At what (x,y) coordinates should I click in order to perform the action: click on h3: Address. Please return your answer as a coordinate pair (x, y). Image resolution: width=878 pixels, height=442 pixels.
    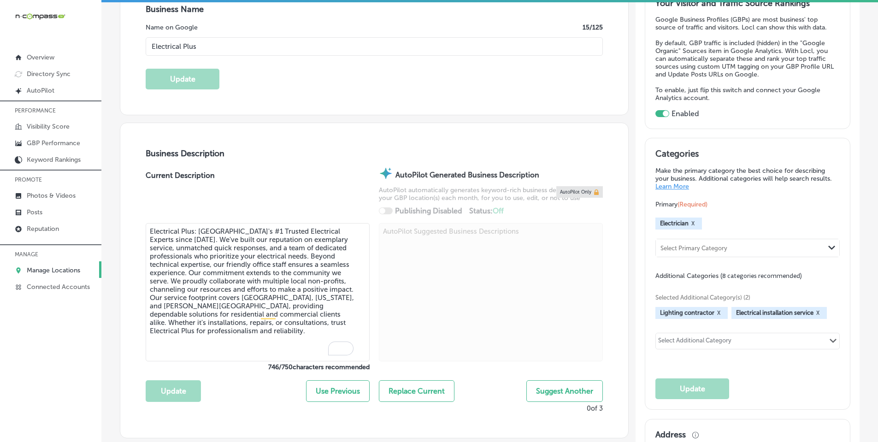
    Looking at the image, I should click on (671, 435).